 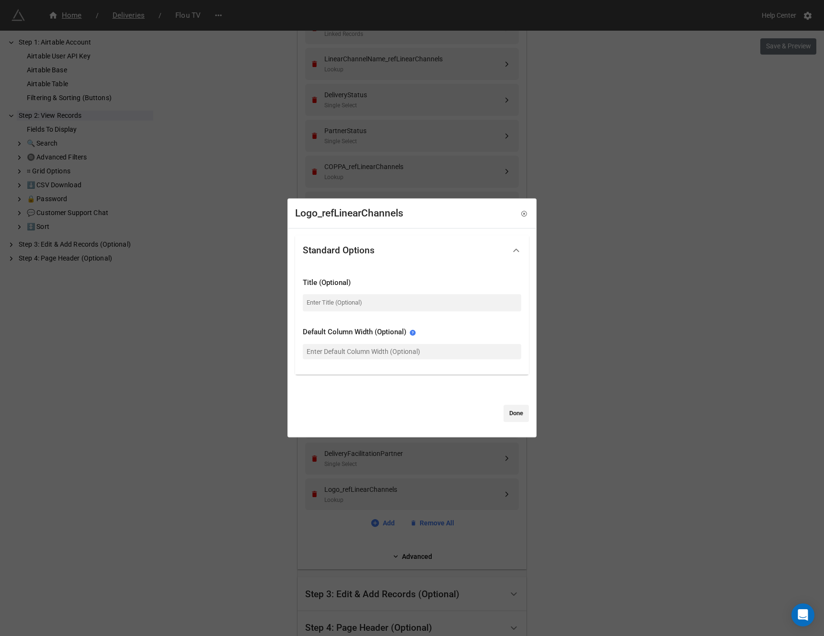 What do you see at coordinates (803, 615) in the screenshot?
I see `div: Open Intercom Messenger` at bounding box center [803, 615].